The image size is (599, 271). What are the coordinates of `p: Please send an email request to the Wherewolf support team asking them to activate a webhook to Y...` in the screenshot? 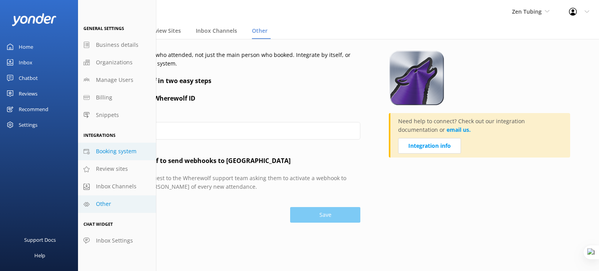 It's located at (224, 182).